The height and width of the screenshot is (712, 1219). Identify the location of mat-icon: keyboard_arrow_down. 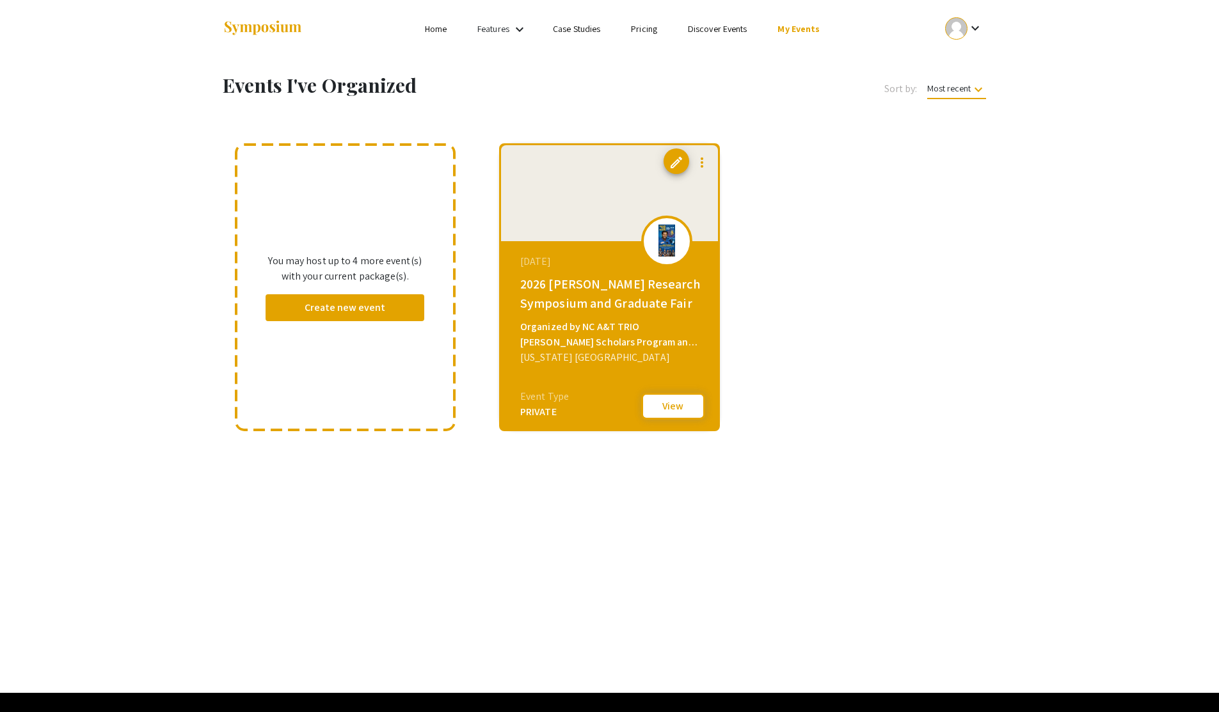
(978, 90).